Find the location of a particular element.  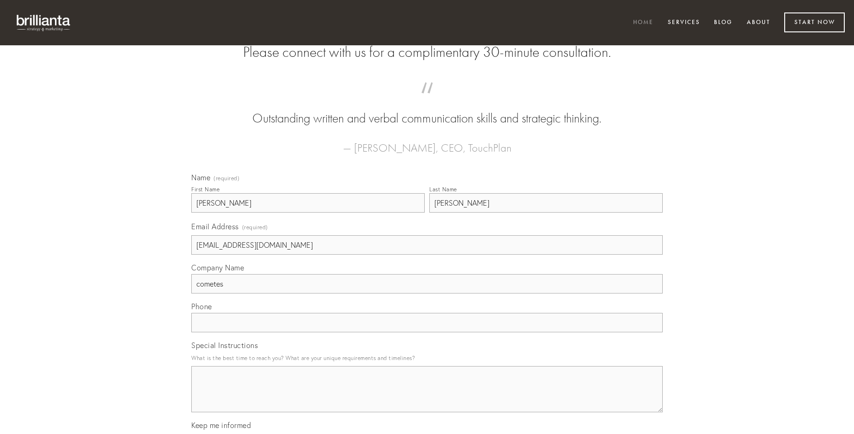

a: Start Now is located at coordinates (814, 22).